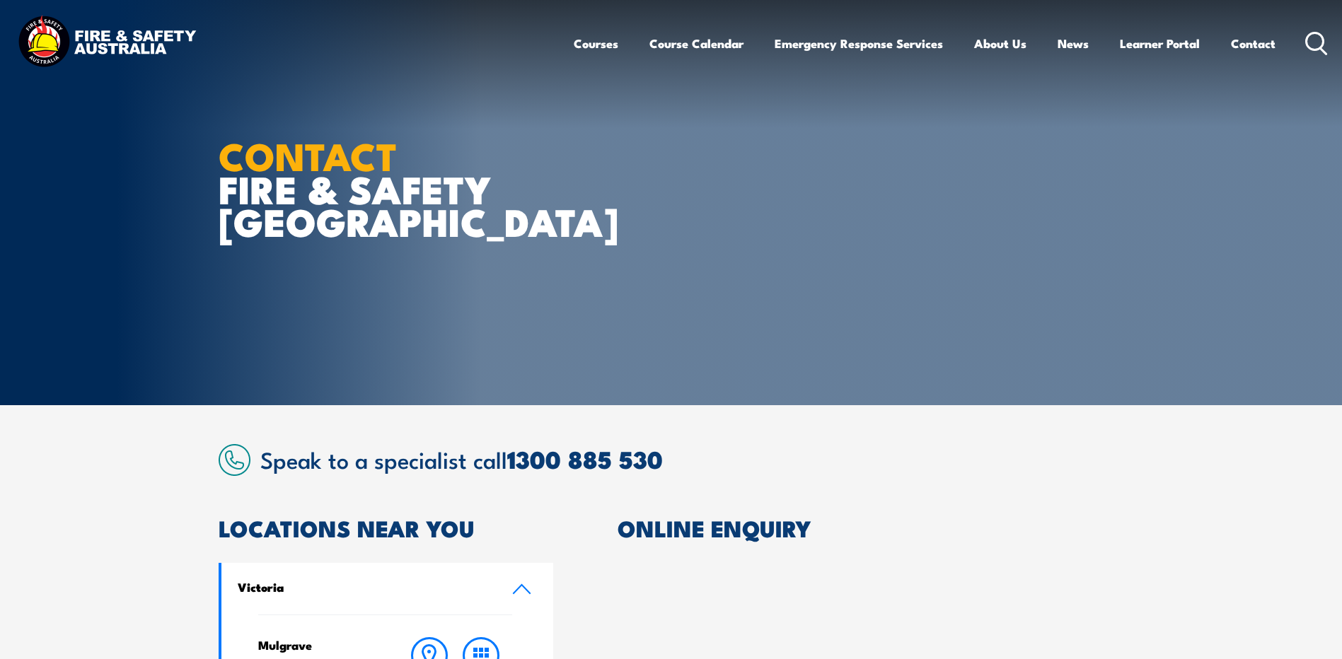 This screenshot has height=659, width=1342. Describe the element at coordinates (696, 43) in the screenshot. I see `a: Course Calendar` at that location.